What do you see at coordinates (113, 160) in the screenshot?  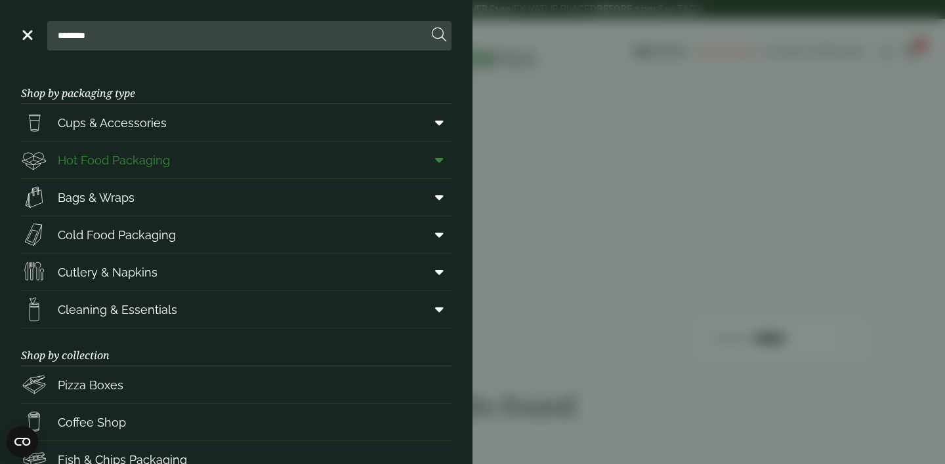 I see `span: Hot Food Packaging` at bounding box center [113, 160].